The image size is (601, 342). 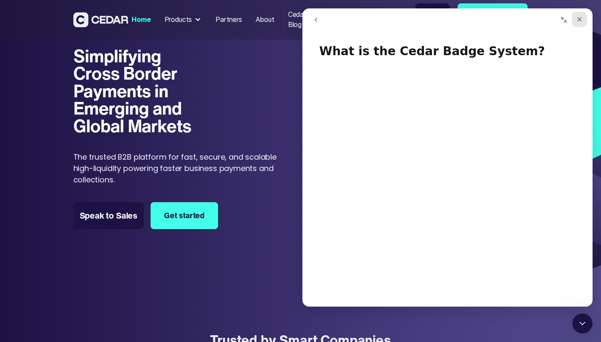 I want to click on div: About, so click(x=265, y=20).